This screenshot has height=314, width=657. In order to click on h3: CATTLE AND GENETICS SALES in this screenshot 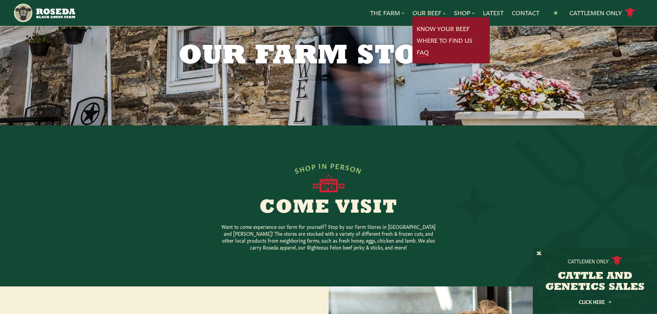, I will do `click(595, 282)`.